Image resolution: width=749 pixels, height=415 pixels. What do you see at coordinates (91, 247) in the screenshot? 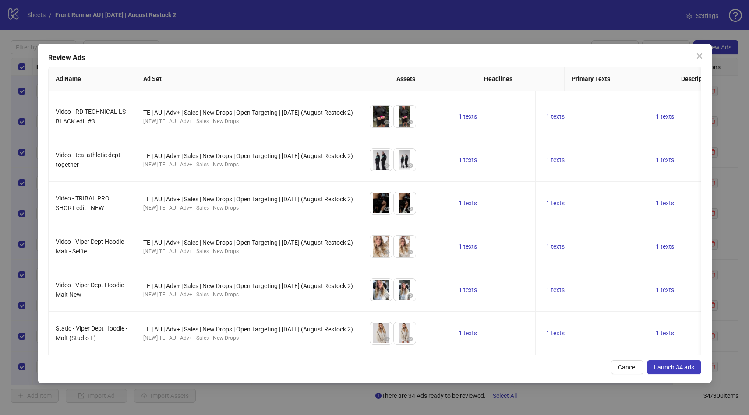
I see `span: Video - Viper Dept Hoodie - Malt - Selfie` at bounding box center [91, 247].